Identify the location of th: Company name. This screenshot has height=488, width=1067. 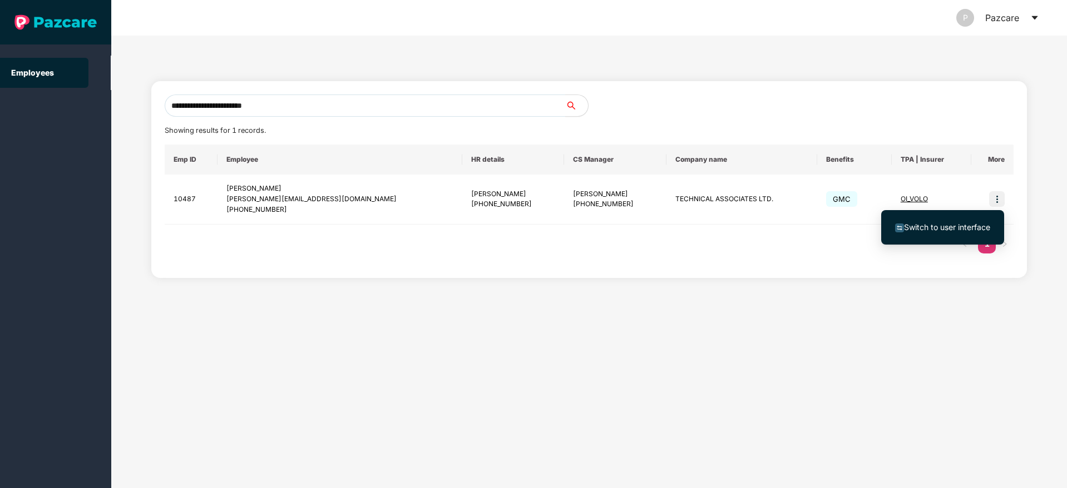
(741, 160).